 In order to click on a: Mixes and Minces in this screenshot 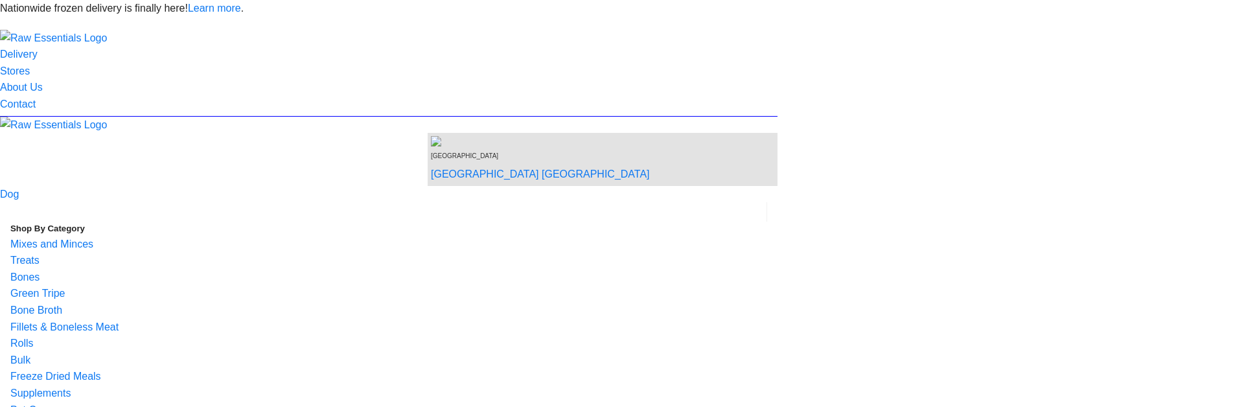, I will do `click(389, 244)`.